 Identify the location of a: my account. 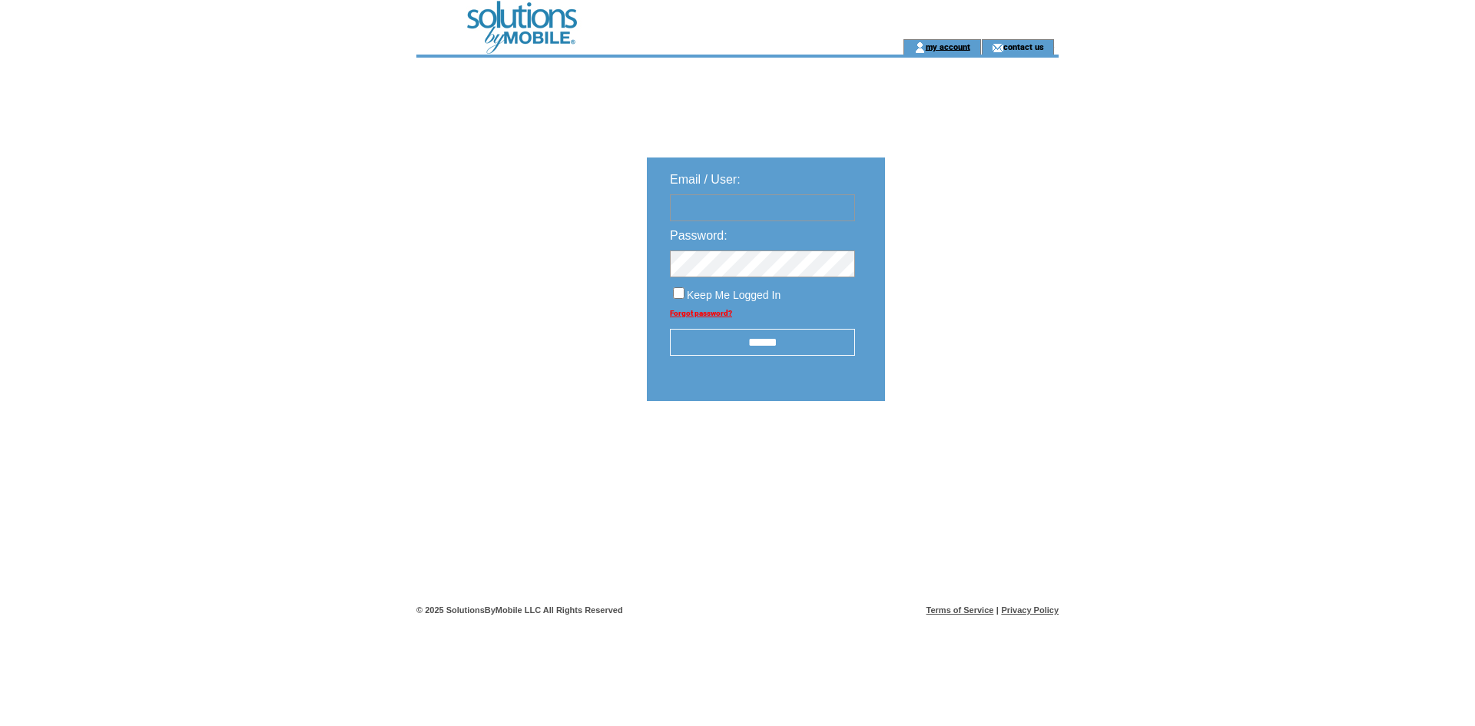
(948, 46).